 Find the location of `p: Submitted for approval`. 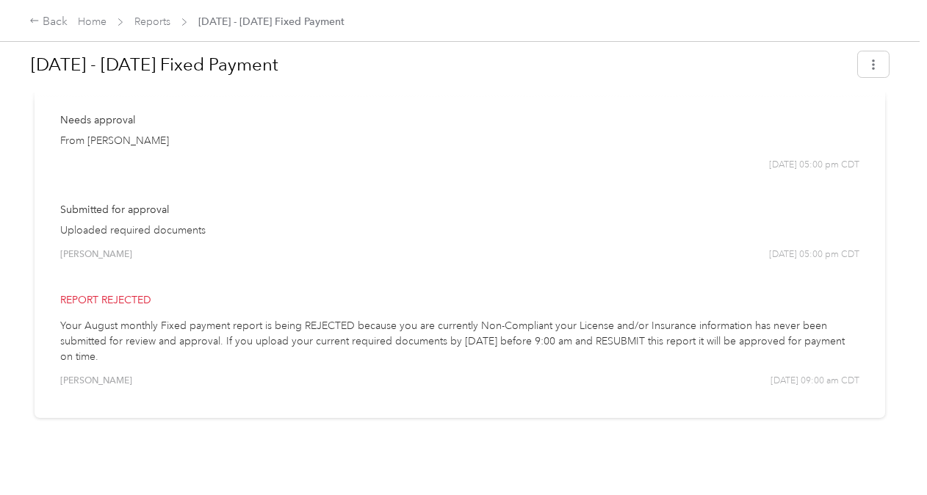

p: Submitted for approval is located at coordinates (460, 209).